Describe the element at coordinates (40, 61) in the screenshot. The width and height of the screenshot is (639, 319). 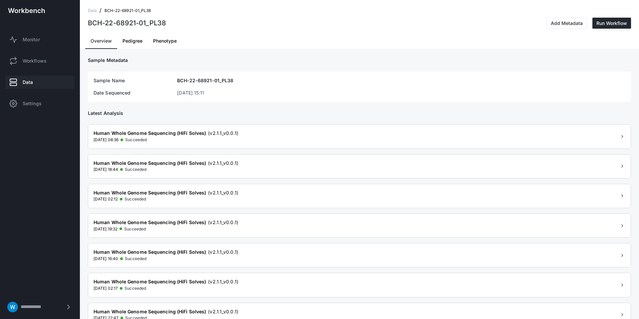
I see `a: Workflows` at that location.